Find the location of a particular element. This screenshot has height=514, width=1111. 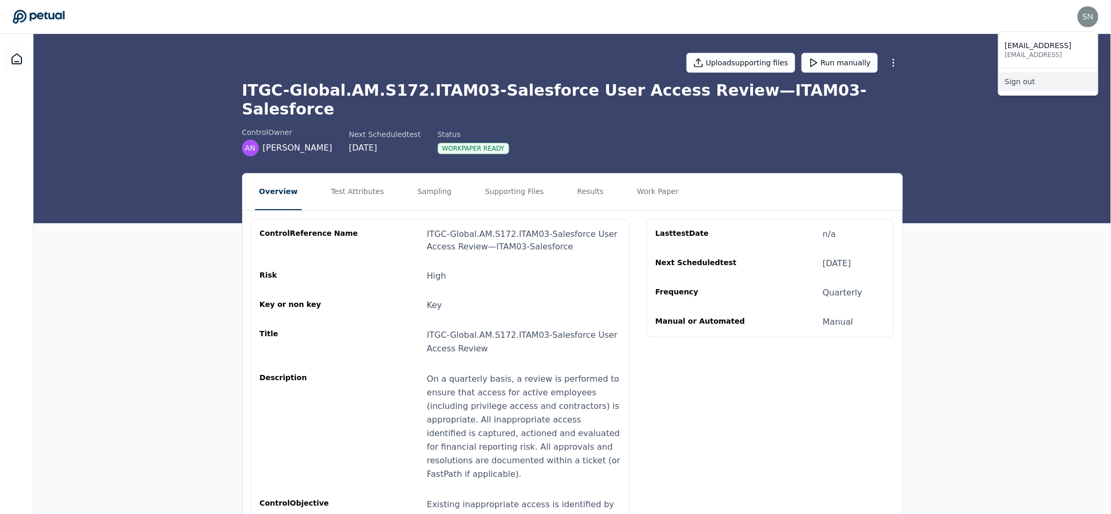

div: Last test Date is located at coordinates (706, 234).